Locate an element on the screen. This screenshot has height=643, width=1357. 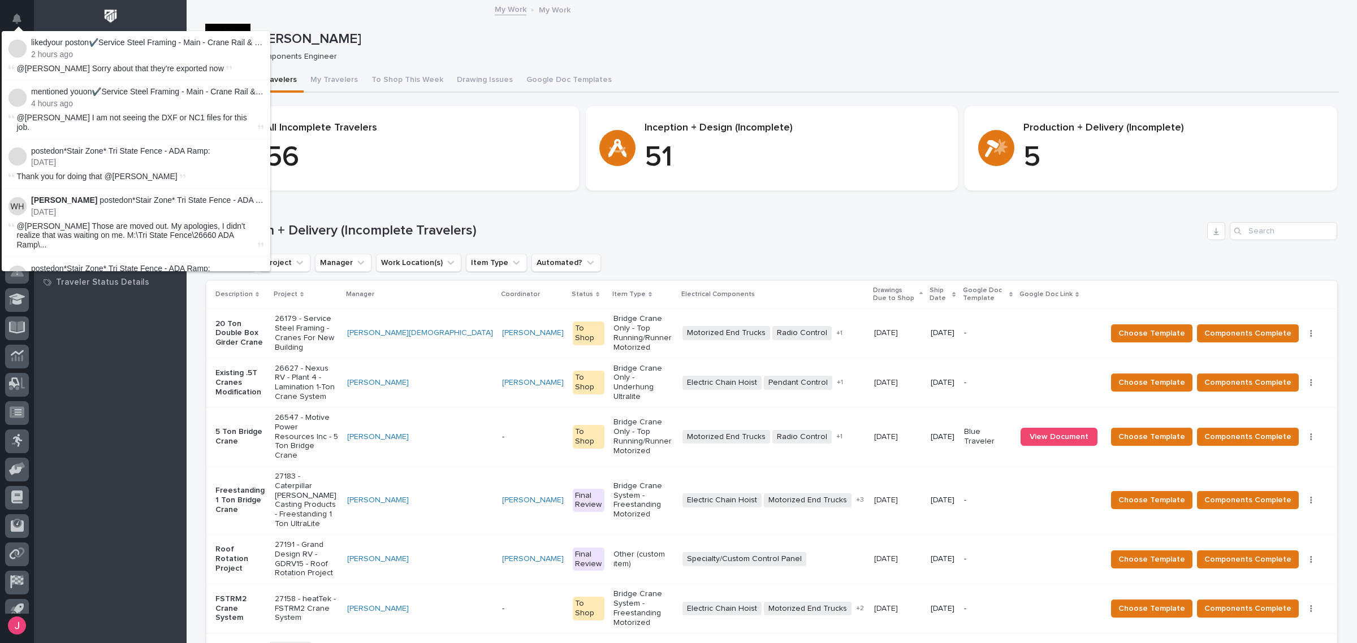
button: My Travelers is located at coordinates (334, 81).